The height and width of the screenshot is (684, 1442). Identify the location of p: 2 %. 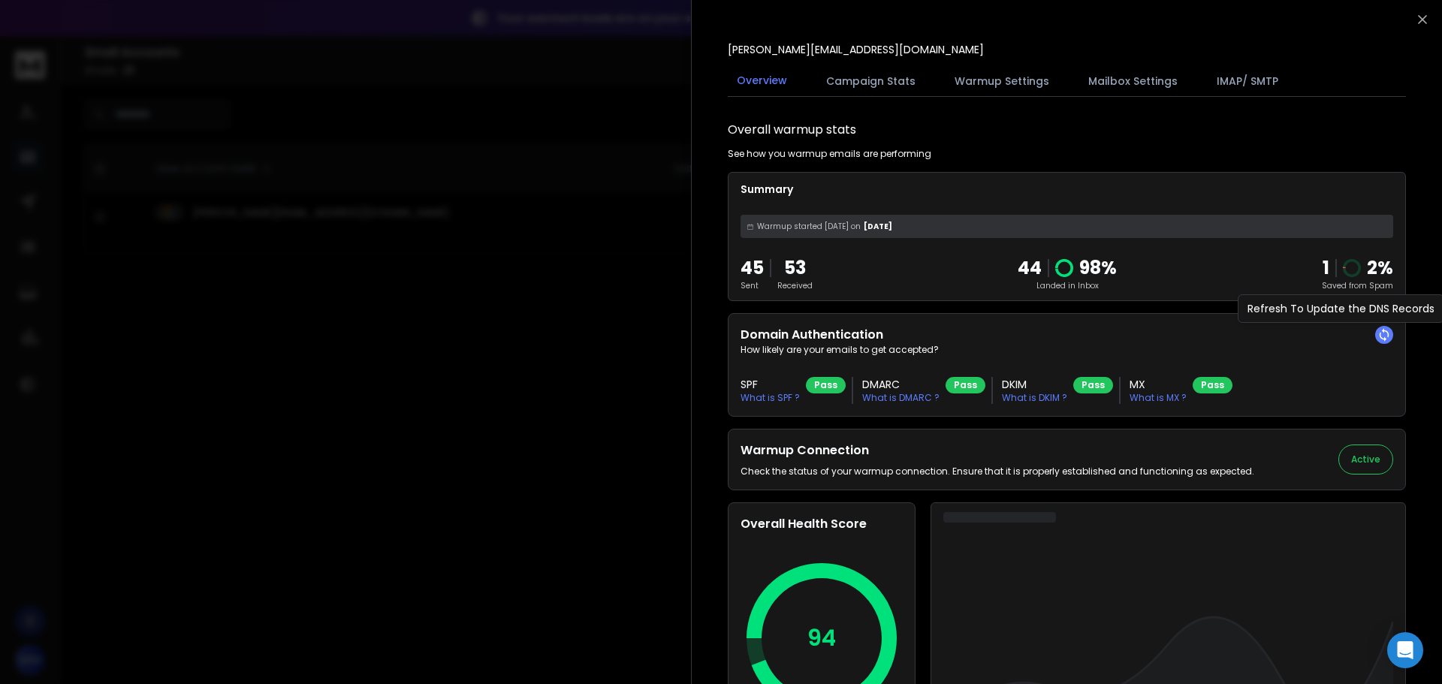
(1380, 268).